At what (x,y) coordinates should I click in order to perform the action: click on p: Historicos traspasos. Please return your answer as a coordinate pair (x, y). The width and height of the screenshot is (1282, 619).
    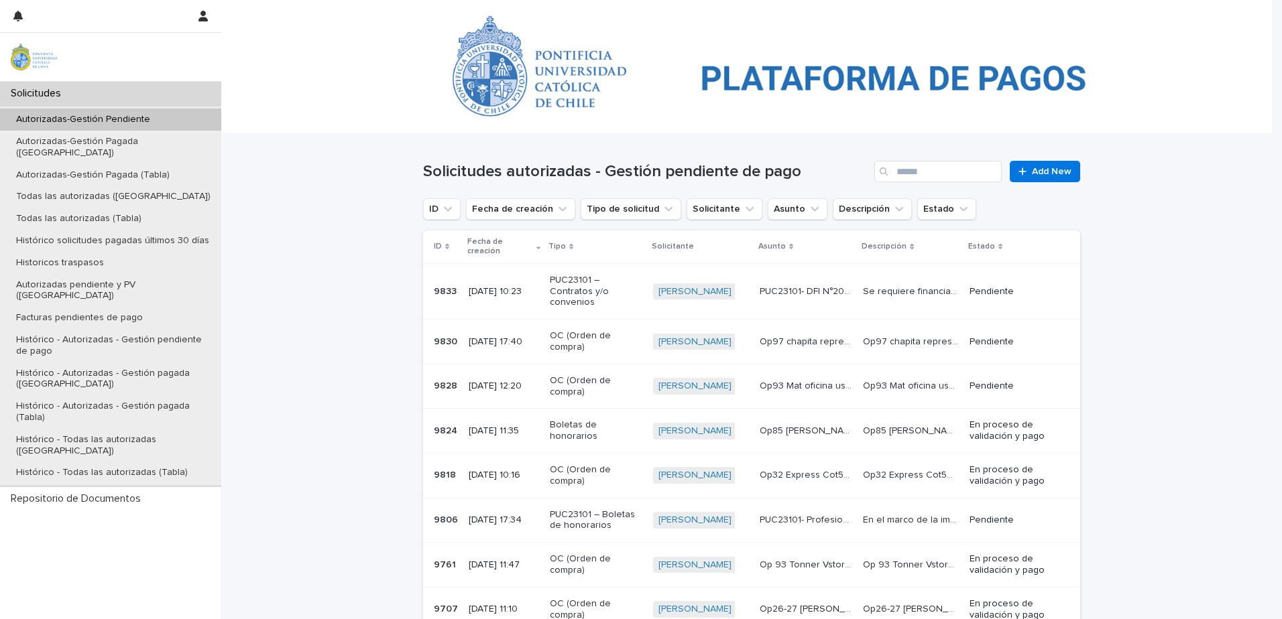
    Looking at the image, I should click on (60, 263).